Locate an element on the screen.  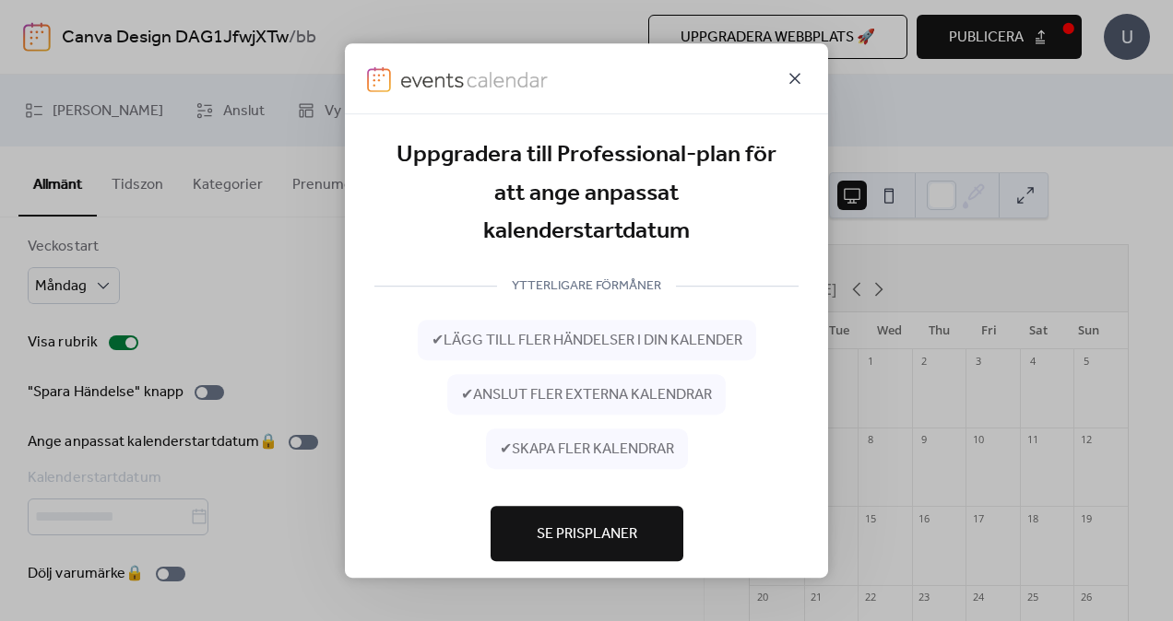
span: ✔ lägg till fler händelser i din kalender is located at coordinates (586, 341).